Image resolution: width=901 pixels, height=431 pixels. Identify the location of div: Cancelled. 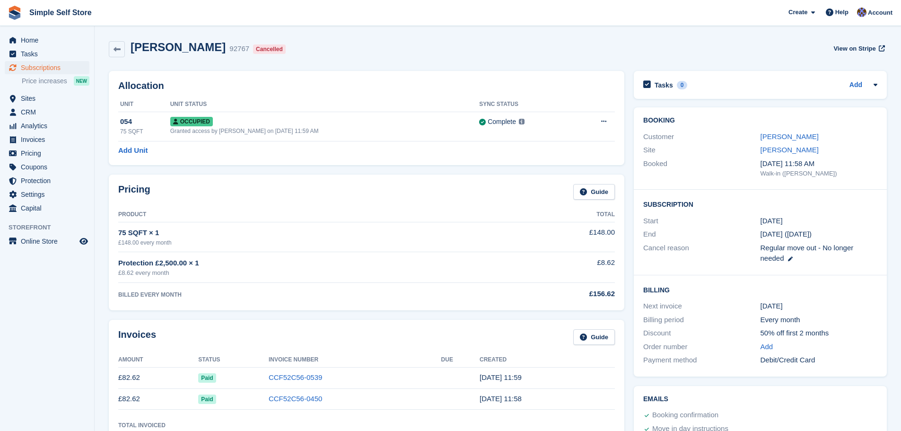
(269, 49).